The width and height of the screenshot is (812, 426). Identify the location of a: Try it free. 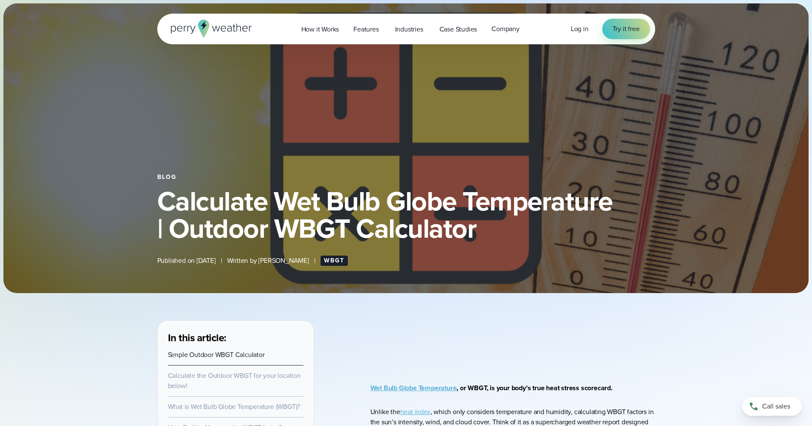
(626, 29).